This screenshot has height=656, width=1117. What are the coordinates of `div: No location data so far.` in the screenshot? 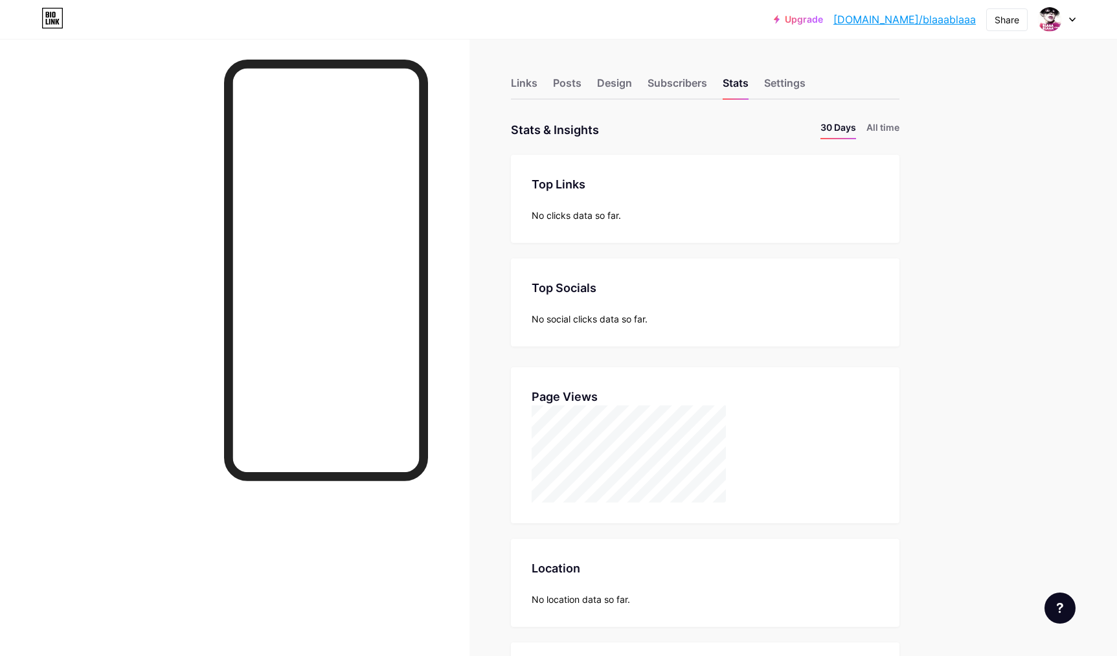 It's located at (705, 599).